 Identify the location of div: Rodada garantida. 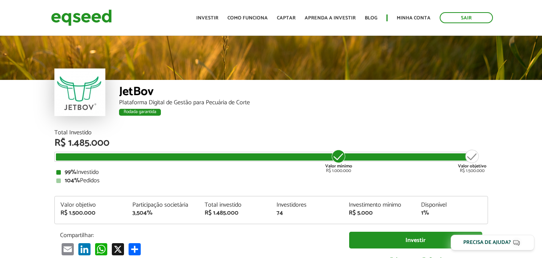
(140, 112).